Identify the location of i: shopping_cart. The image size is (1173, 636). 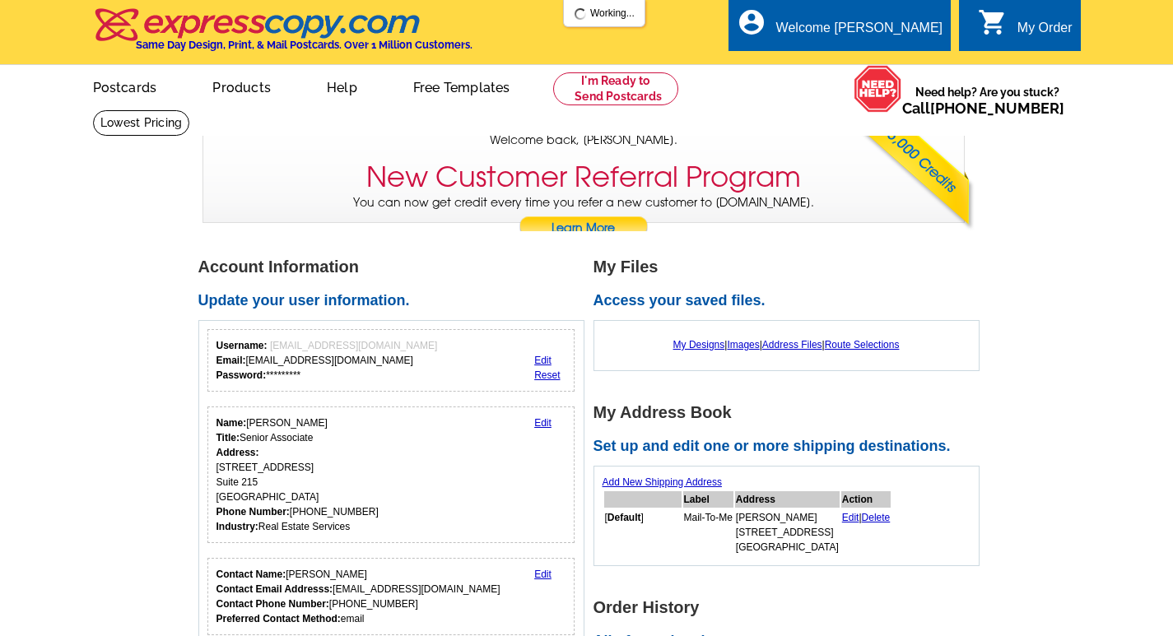
(993, 22).